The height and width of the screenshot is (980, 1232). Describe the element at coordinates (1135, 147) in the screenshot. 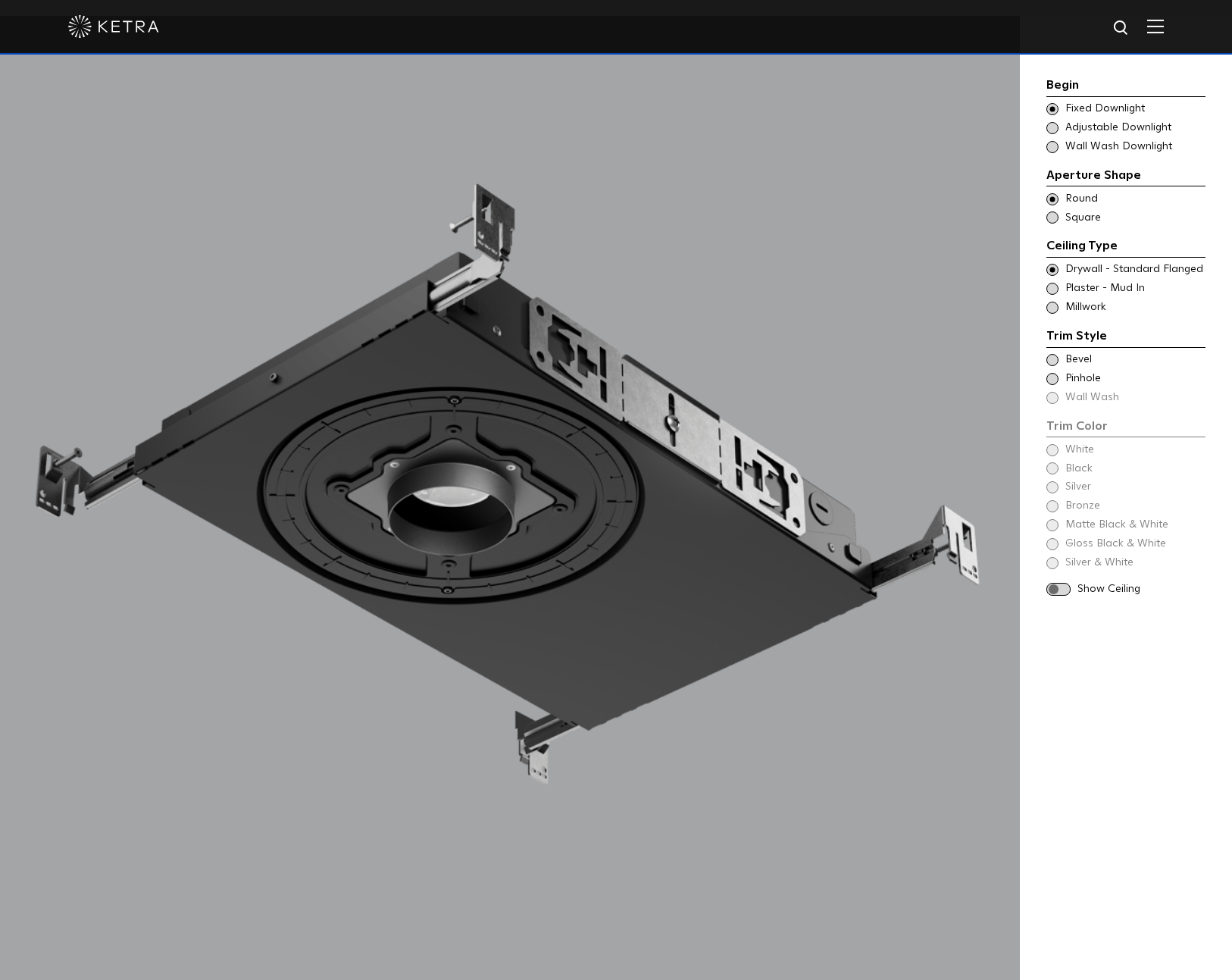

I see `span: Wall Wash Downlight` at that location.